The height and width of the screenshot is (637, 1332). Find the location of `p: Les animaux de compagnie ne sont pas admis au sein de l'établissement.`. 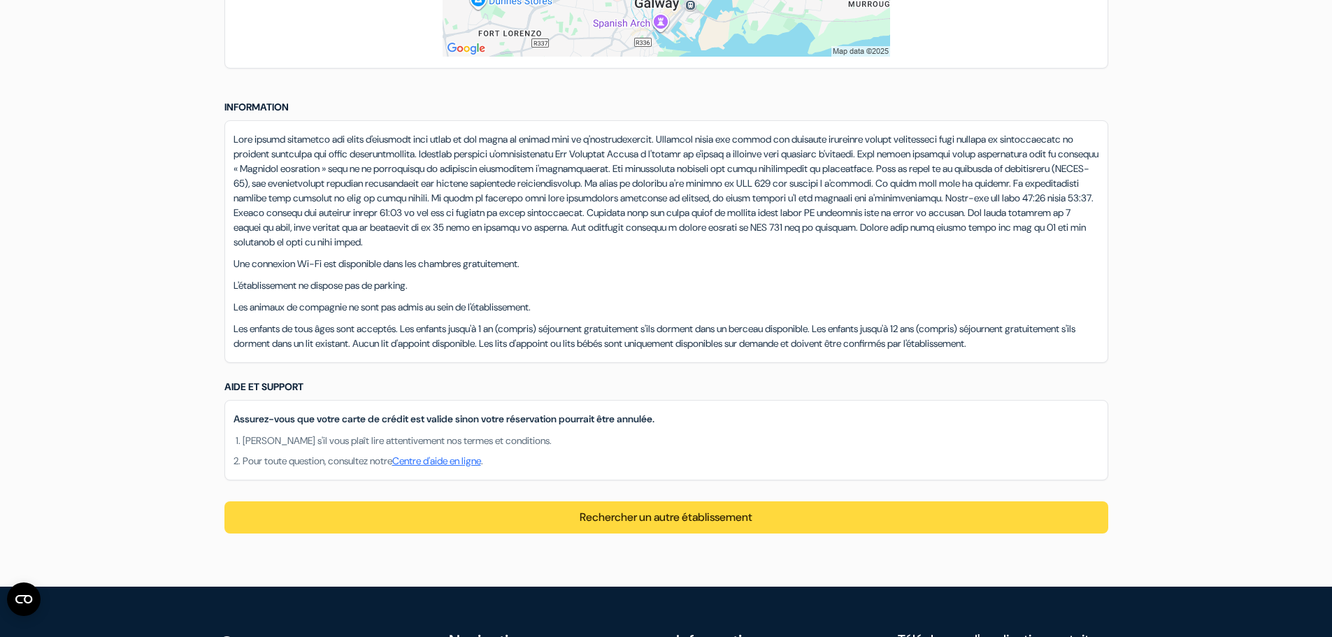

p: Les animaux de compagnie ne sont pas admis au sein de l'établissement. is located at coordinates (666, 307).